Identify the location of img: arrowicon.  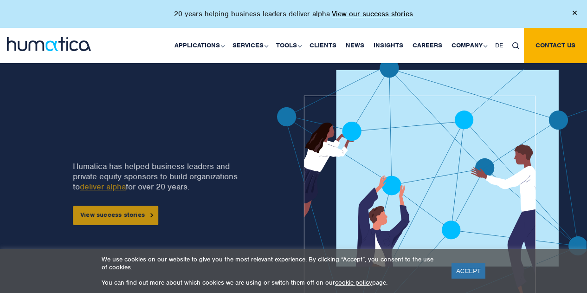
(152, 215).